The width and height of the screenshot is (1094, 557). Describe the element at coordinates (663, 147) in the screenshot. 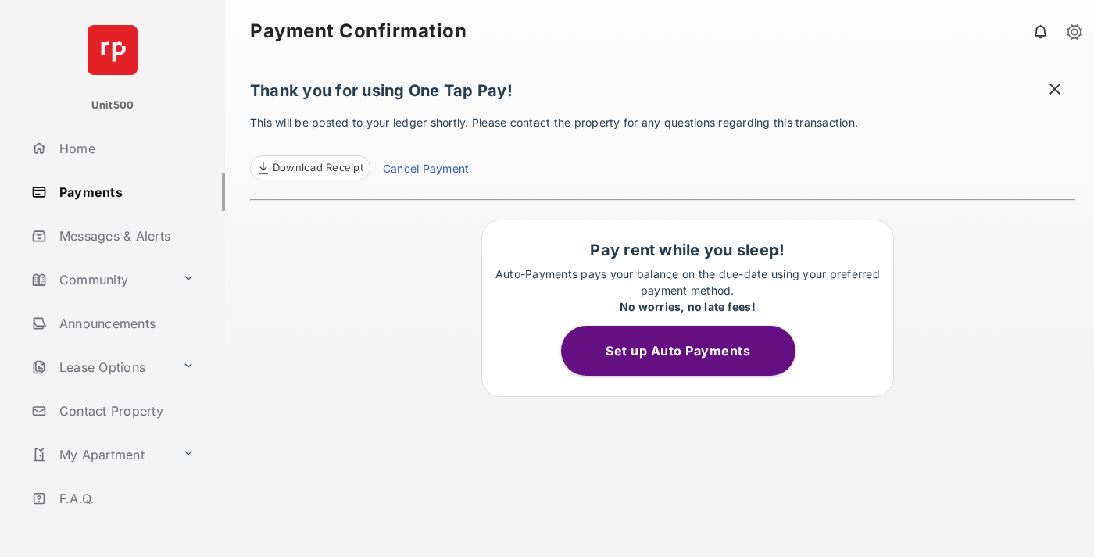

I see `p: This will be posted to your ledger shortly. Please contact the property for any questions regardi...` at that location.